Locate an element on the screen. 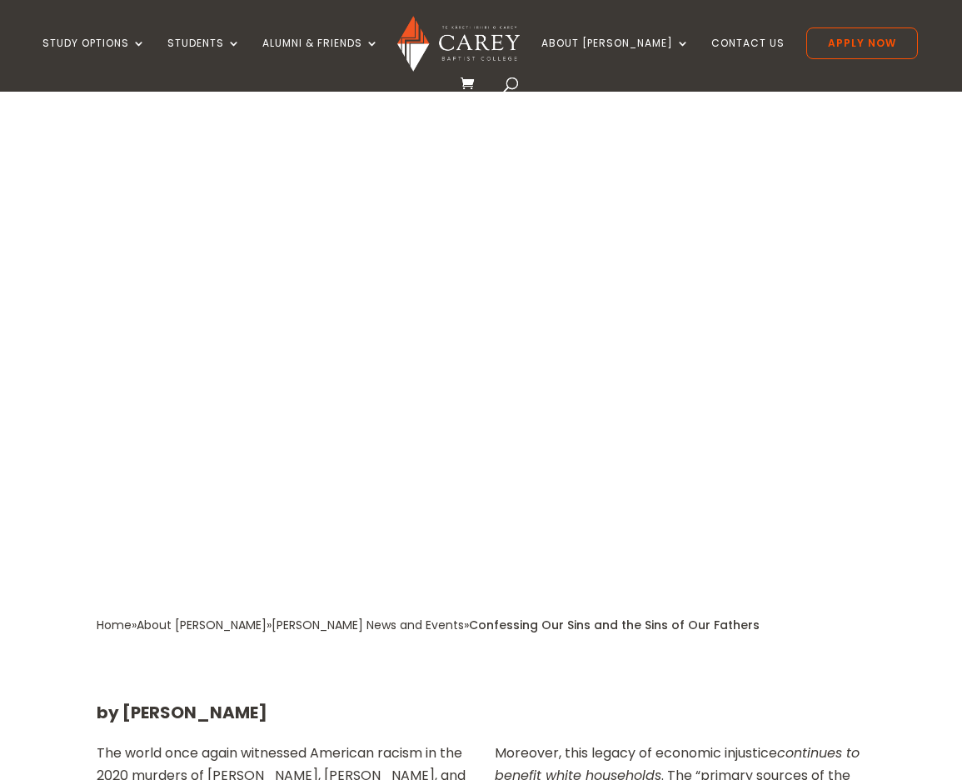  div: Confessing Our Sins and the Sins of Our Fathers is located at coordinates (614, 625).